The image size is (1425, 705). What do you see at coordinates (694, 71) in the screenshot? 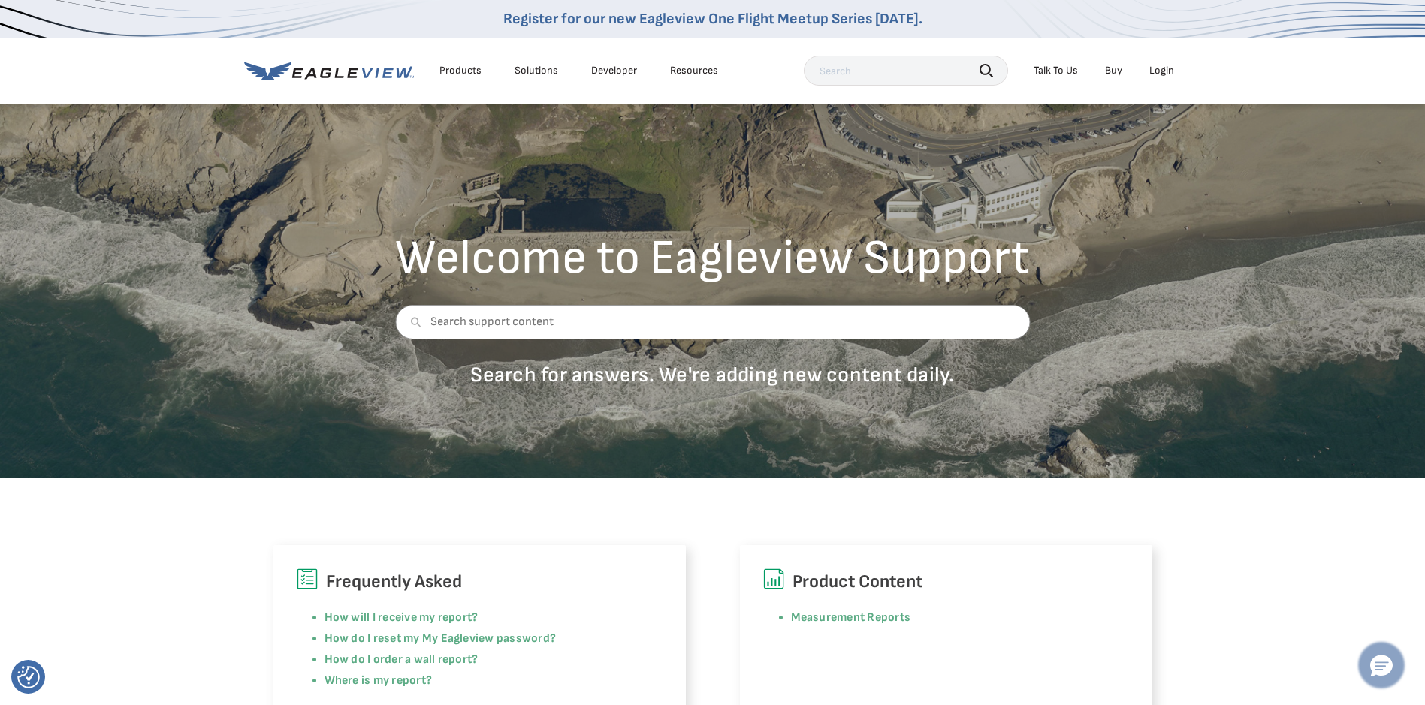
I see `div: Resources` at bounding box center [694, 71].